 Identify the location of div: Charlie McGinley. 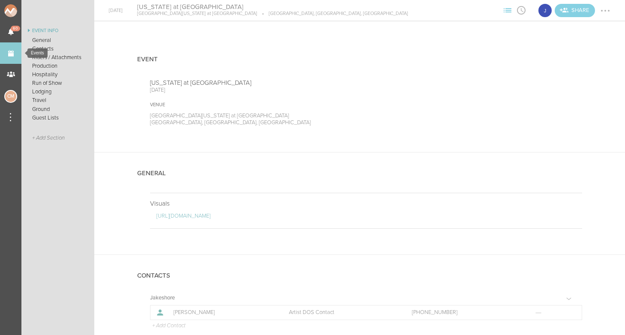
(11, 96).